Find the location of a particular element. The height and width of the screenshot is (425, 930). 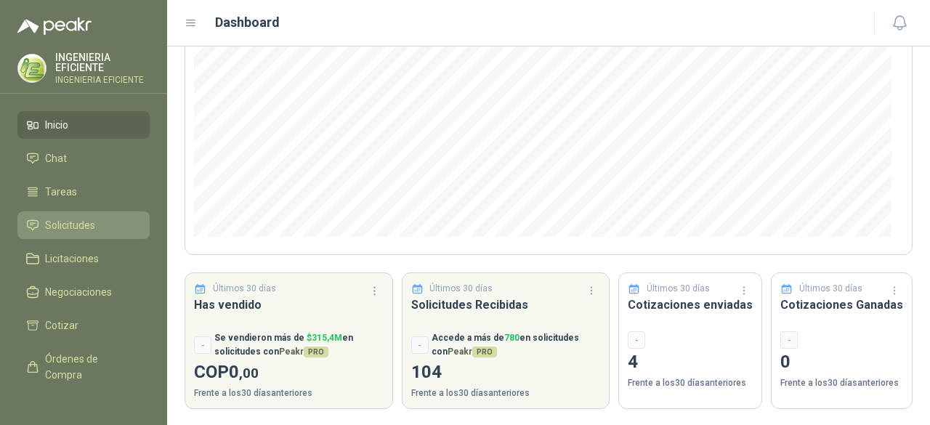

span: Cotizar is located at coordinates (62, 325).